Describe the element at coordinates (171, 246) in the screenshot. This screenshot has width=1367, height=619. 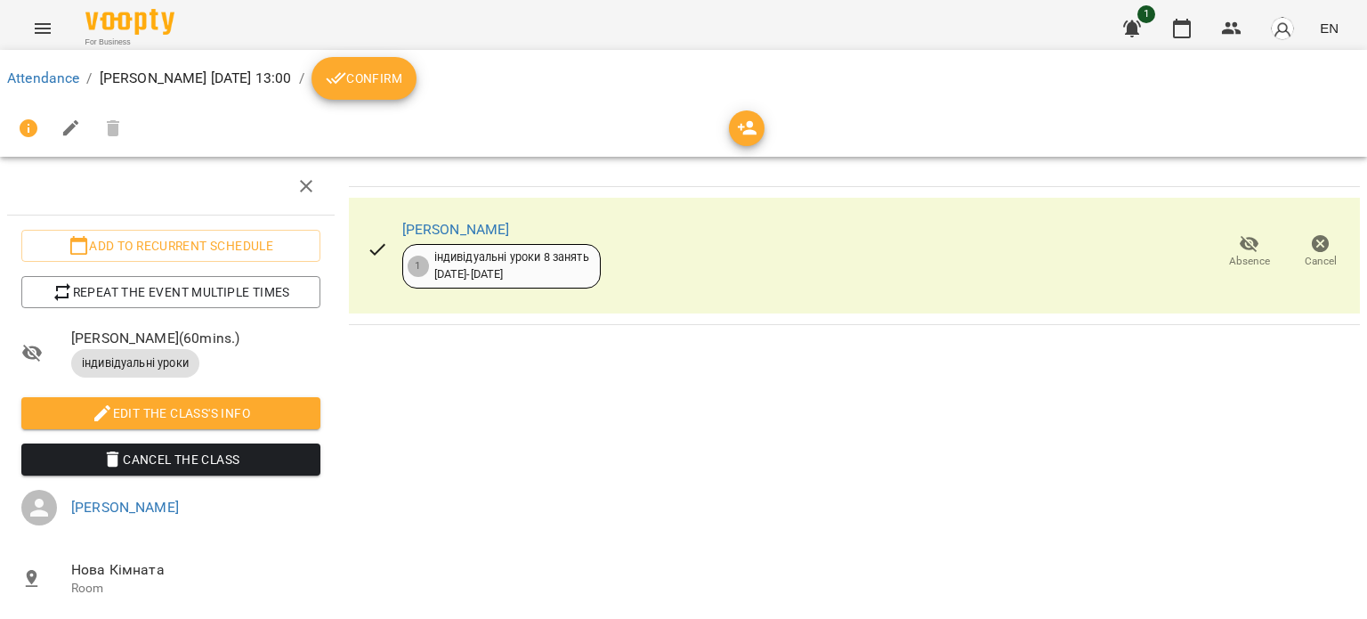
I see `span: Add to recurrent schedule` at that location.